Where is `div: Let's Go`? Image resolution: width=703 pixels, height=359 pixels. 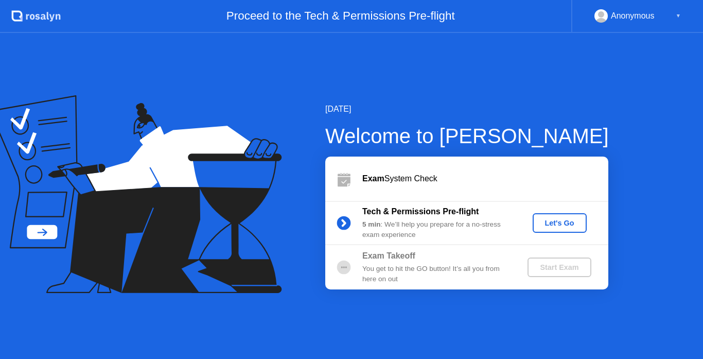 div: Let's Go is located at coordinates (560, 223).